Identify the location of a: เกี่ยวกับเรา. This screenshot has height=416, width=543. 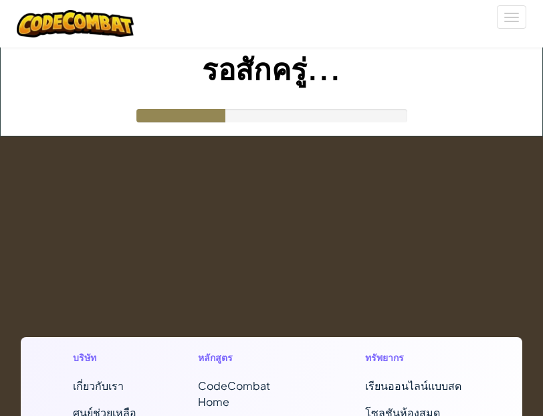
(98, 385).